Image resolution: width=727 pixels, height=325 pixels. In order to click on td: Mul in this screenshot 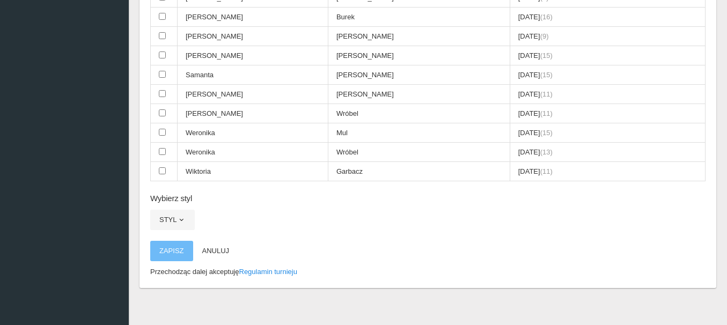, I will do `click(419, 133)`.